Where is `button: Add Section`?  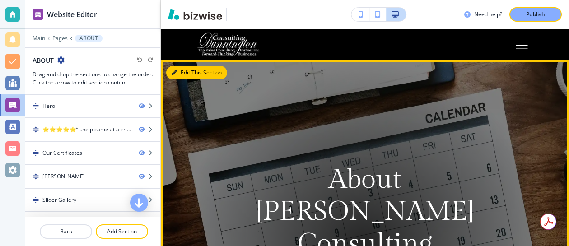 button: Add Section is located at coordinates (122, 232).